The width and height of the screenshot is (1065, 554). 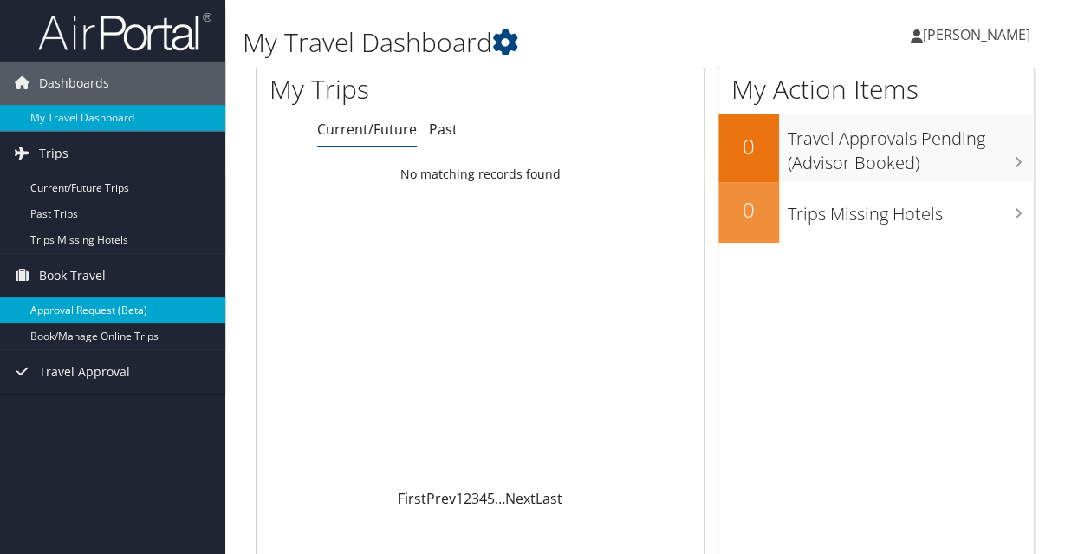 I want to click on h1: My Travel Dashboard, so click(x=510, y=42).